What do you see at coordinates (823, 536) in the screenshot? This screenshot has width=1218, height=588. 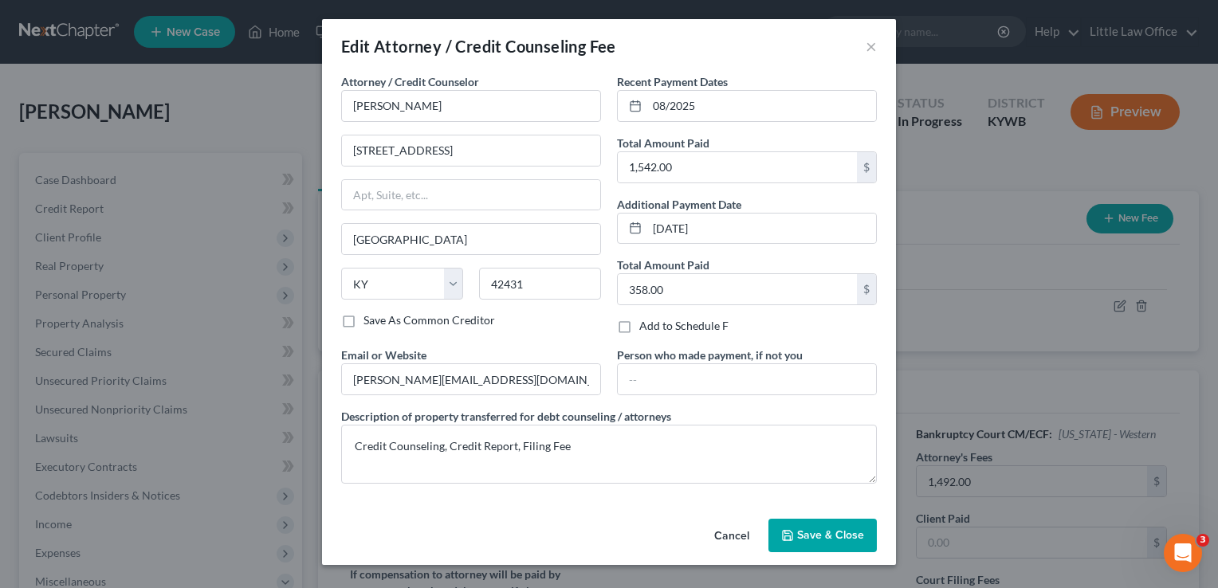 I see `button: Save & Close` at bounding box center [823, 536].